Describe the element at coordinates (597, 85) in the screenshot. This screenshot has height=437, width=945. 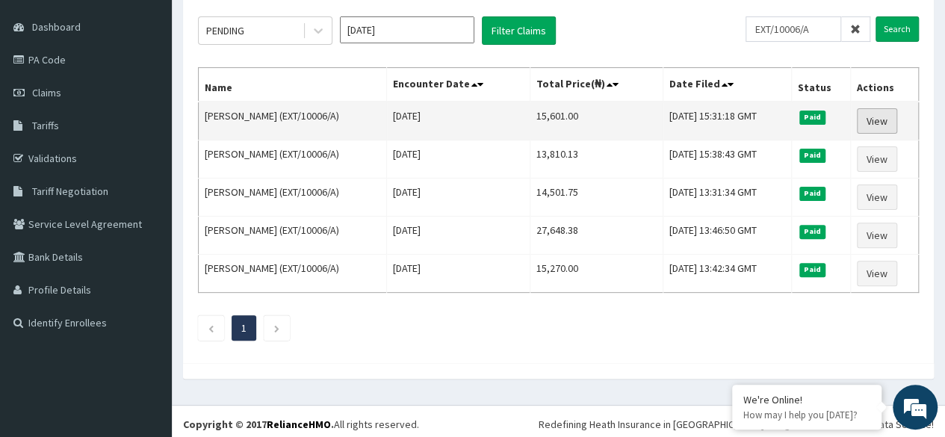
I see `th: Total Price(₦)` at that location.